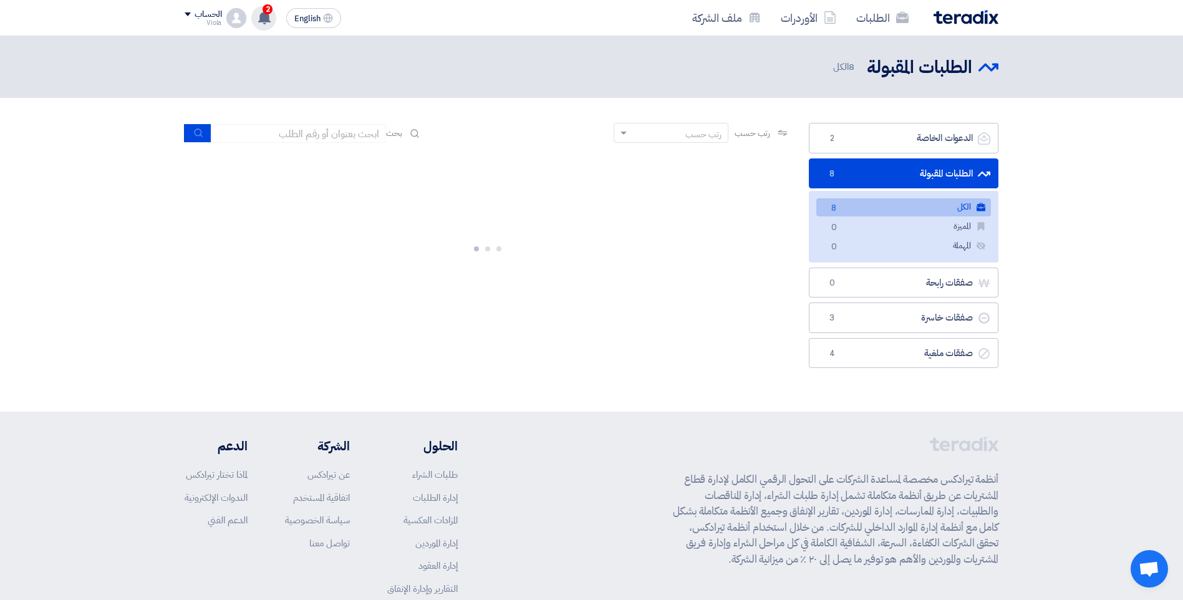  I want to click on a: المهملة, so click(904, 246).